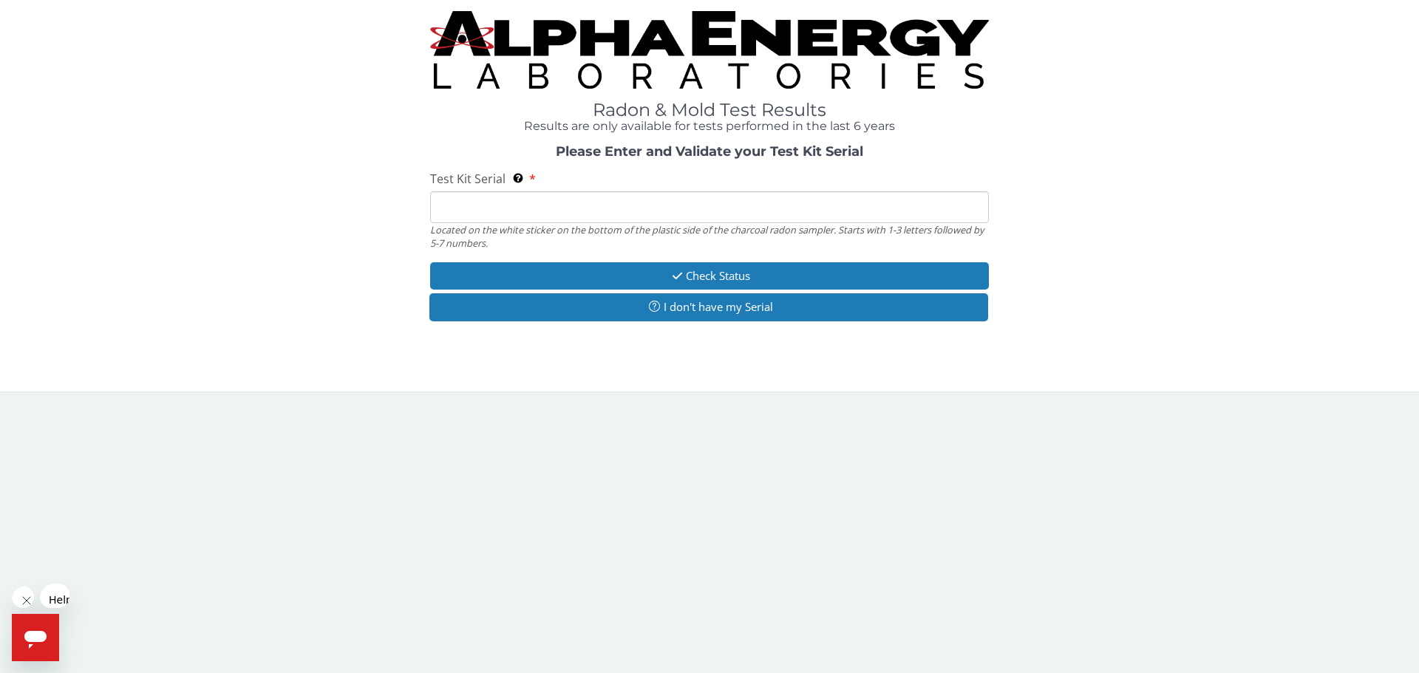 The height and width of the screenshot is (673, 1419). Describe the element at coordinates (21, 16) in the screenshot. I see `span: Help` at that location.